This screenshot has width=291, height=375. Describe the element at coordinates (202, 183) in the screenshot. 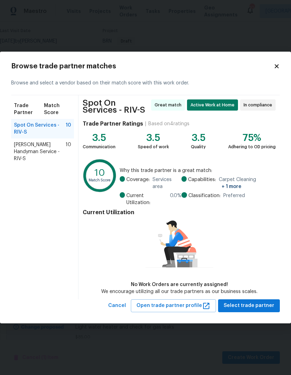

I see `span: Capabilities:` at that location.